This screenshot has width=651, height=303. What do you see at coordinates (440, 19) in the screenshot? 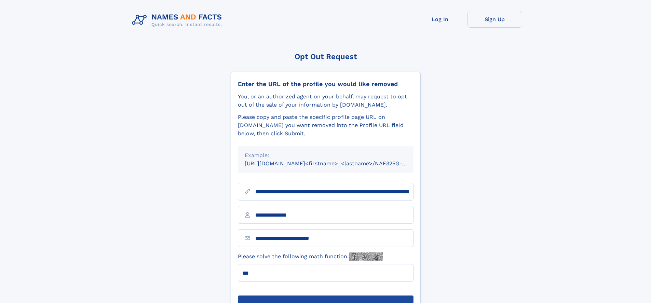
I see `a: Log In` at bounding box center [440, 19].